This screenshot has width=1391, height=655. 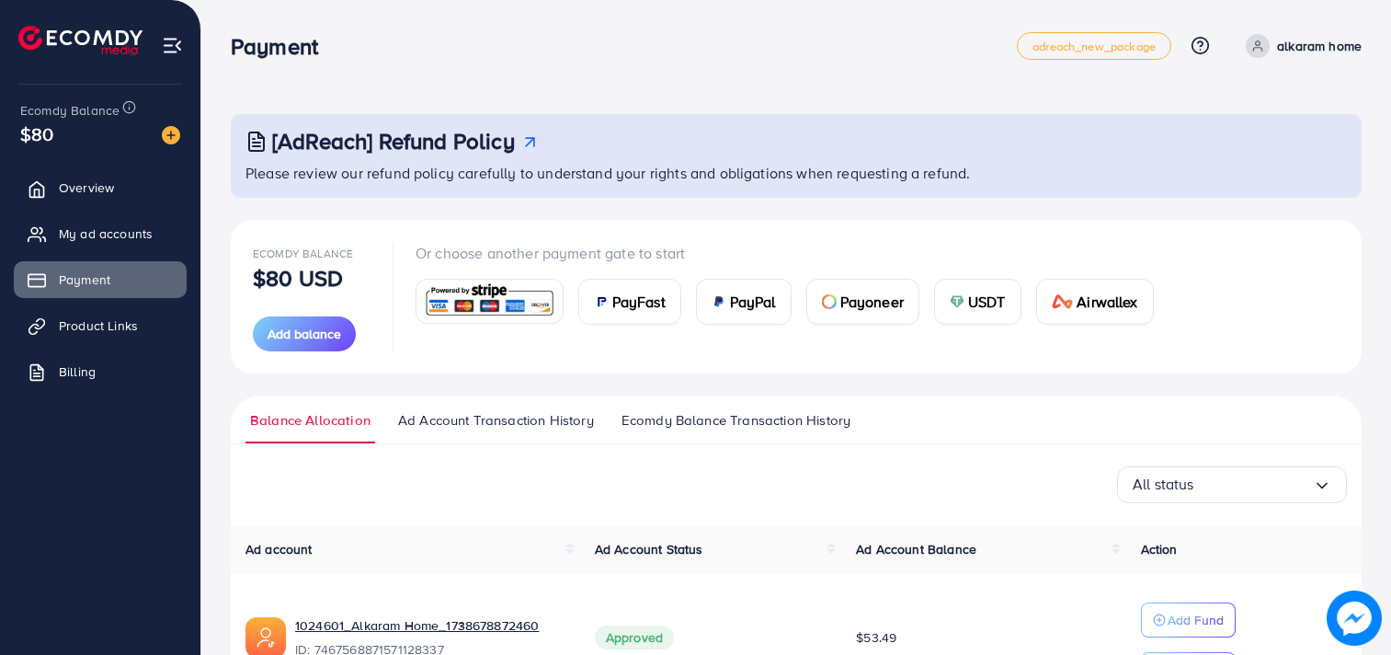 What do you see at coordinates (735, 420) in the screenshot?
I see `span: Ecomdy Balance Transaction History` at bounding box center [735, 420].